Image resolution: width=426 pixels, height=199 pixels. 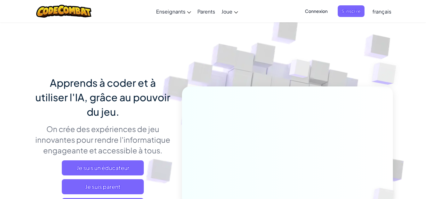 What do you see at coordinates (351, 11) in the screenshot?
I see `span: S'inscrire` at bounding box center [351, 11].